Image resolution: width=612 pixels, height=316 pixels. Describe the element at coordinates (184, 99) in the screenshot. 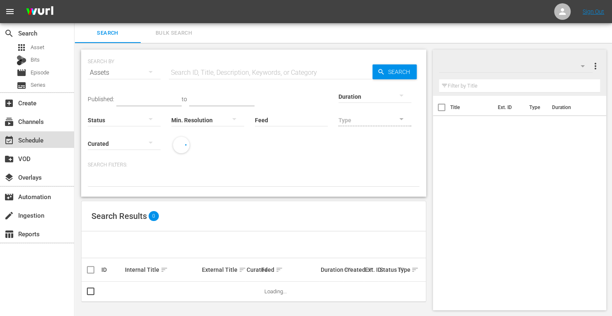

I see `span: to` at that location.